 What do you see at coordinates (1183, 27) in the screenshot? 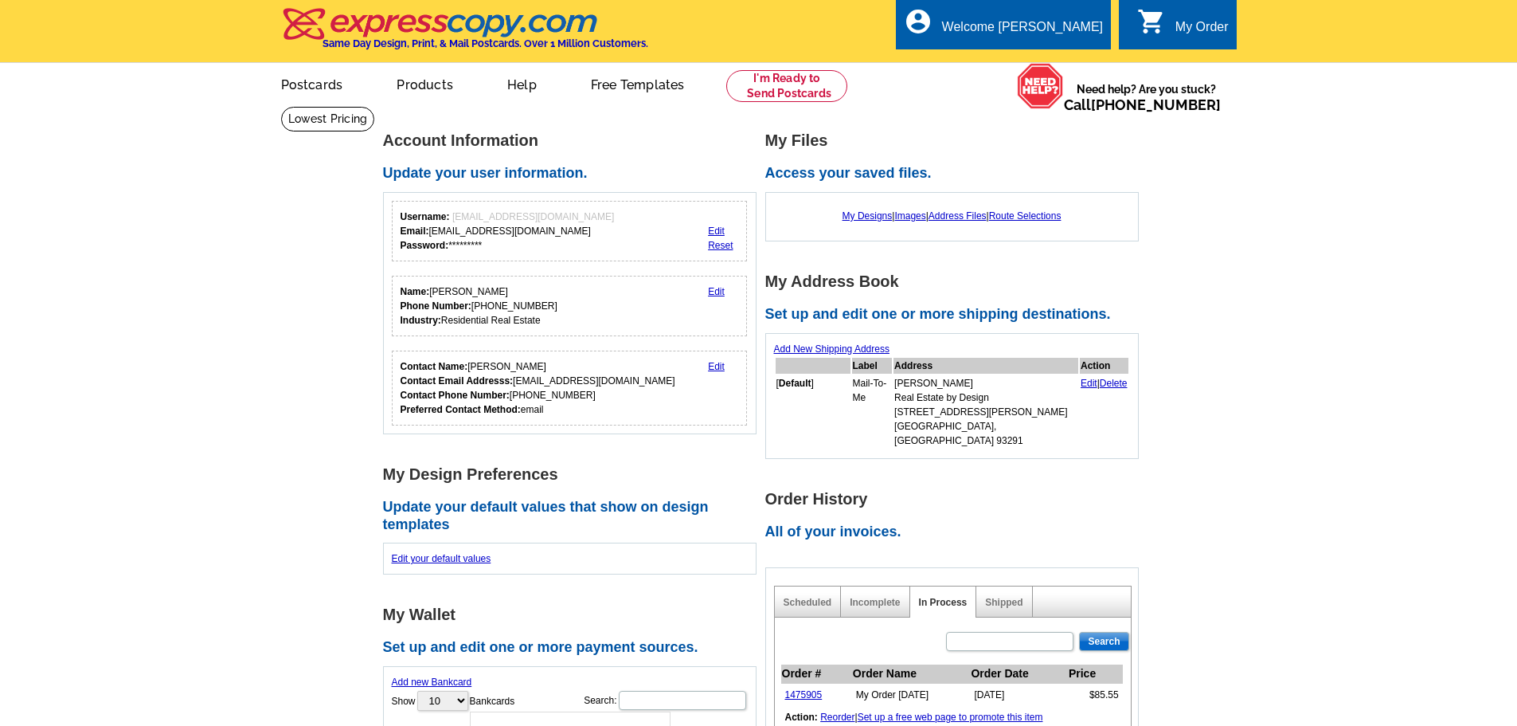
I see `a: shopping_cart My Order` at bounding box center [1183, 27].